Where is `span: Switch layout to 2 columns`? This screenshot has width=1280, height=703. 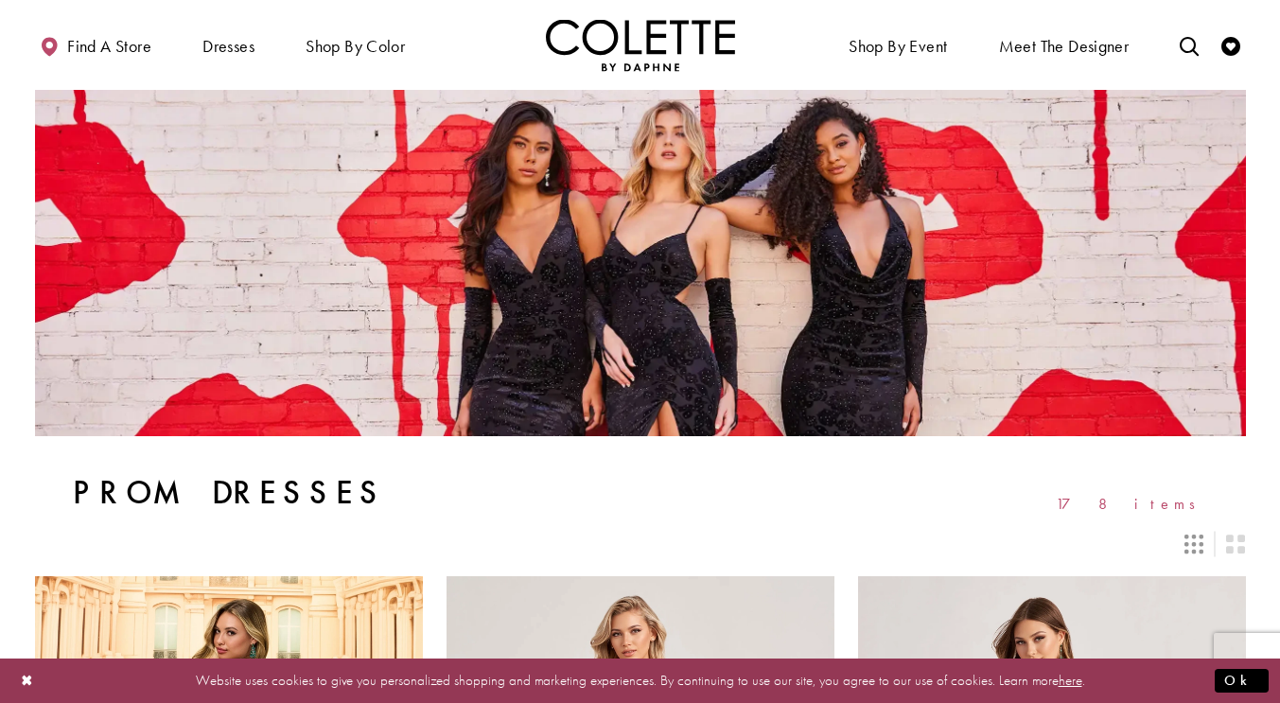 span: Switch layout to 2 columns is located at coordinates (1235, 544).